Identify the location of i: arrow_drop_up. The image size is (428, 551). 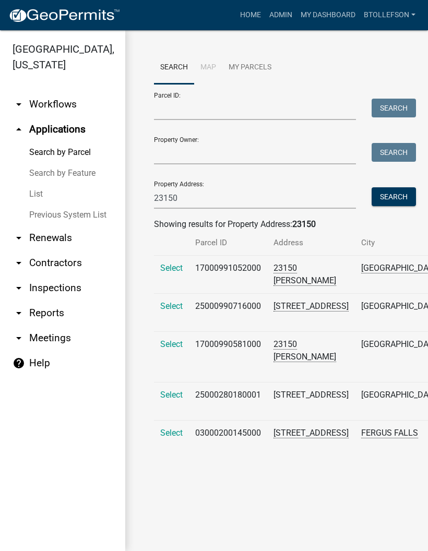
(19, 129).